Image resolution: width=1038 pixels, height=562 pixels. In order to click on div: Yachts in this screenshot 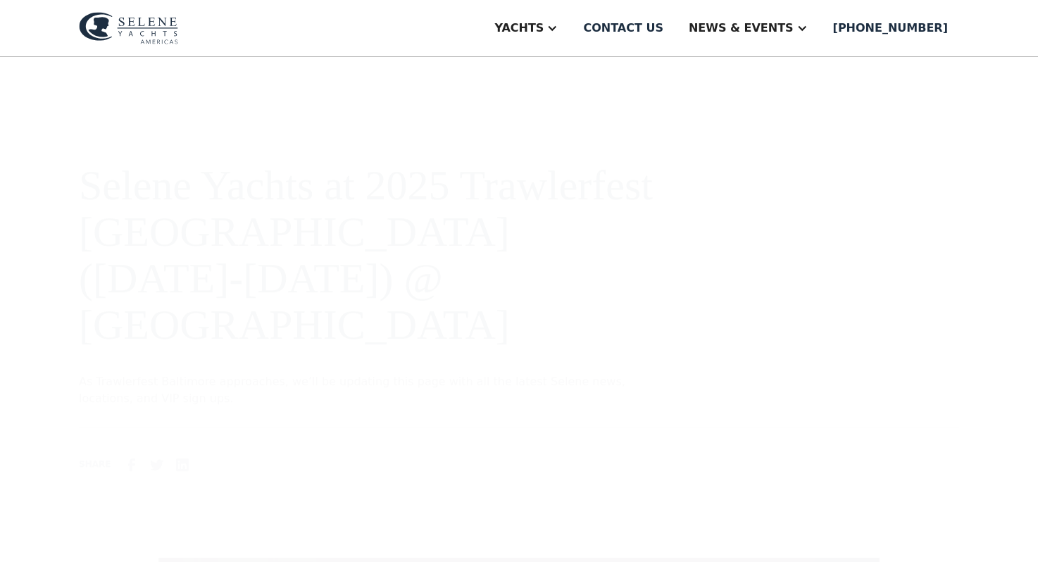, I will do `click(519, 28)`.